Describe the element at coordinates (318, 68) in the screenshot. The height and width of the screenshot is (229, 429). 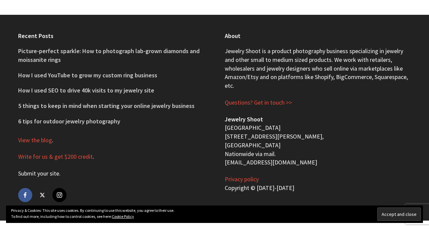
I see `p: Jewelry Shoot is a product photography business specializing in jewelry and other small to medium...` at that location.